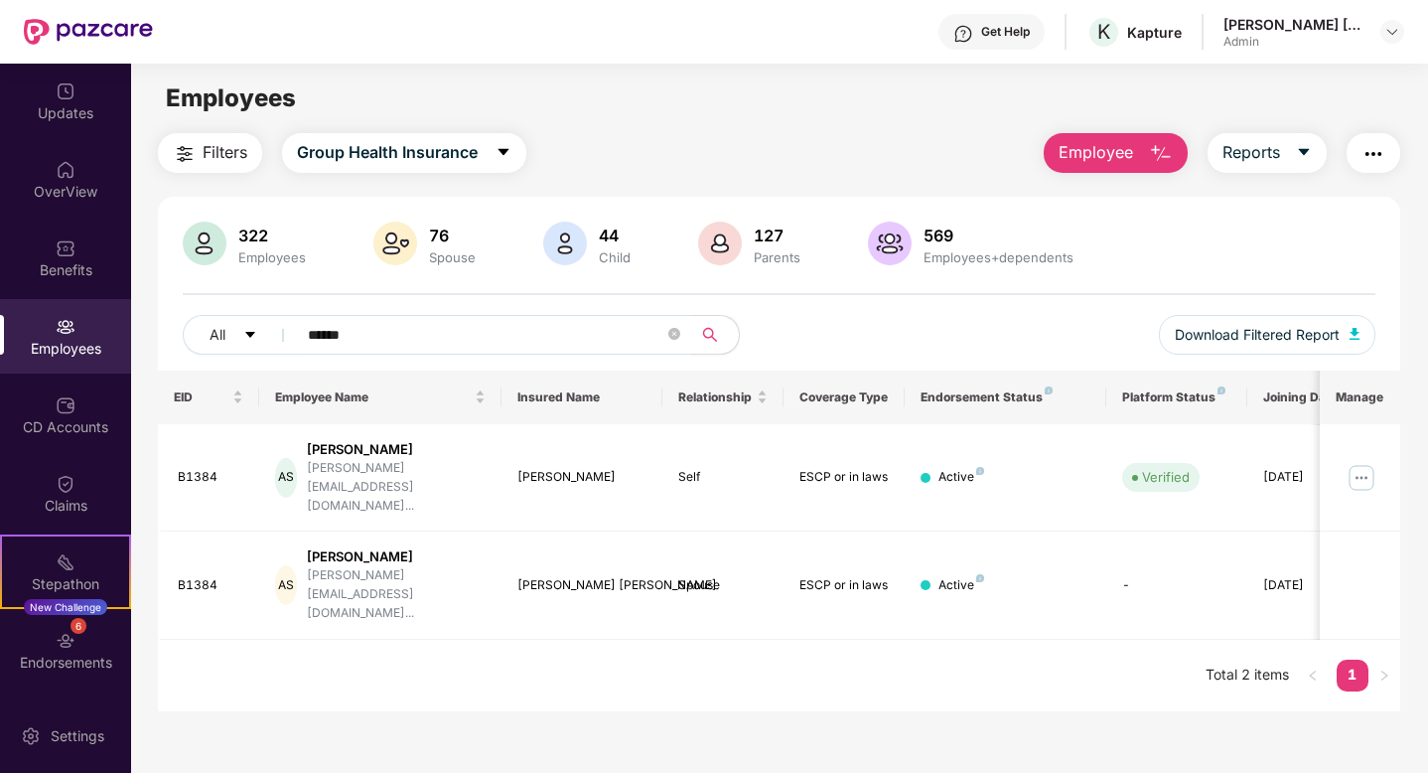  Describe the element at coordinates (1154, 32) in the screenshot. I see `div: Kapture` at that location.